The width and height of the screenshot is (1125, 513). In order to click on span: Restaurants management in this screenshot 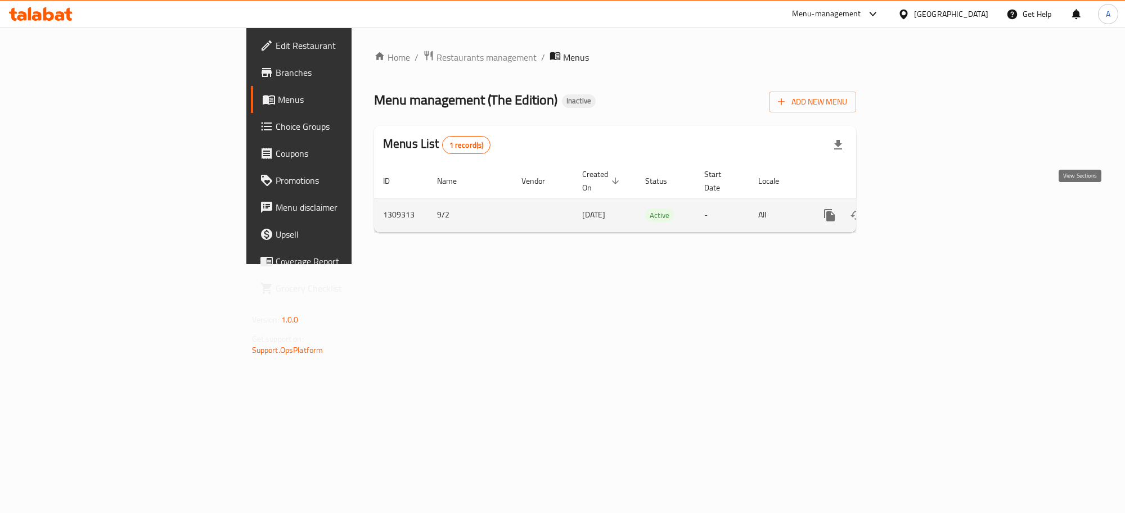, I will do `click(486, 57)`.